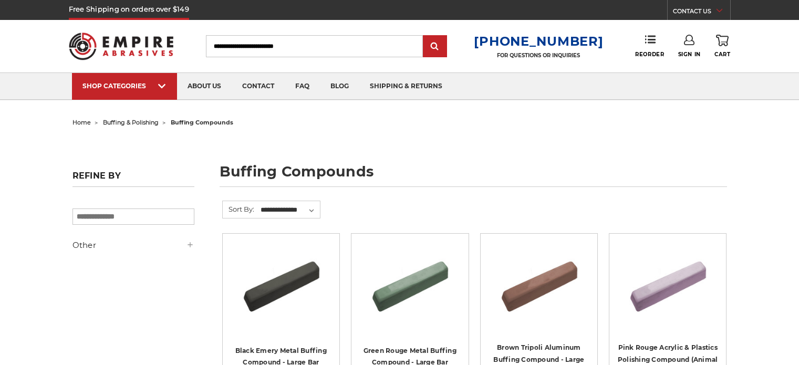 The width and height of the screenshot is (799, 365). Describe the element at coordinates (650, 54) in the screenshot. I see `span: Reorder` at that location.